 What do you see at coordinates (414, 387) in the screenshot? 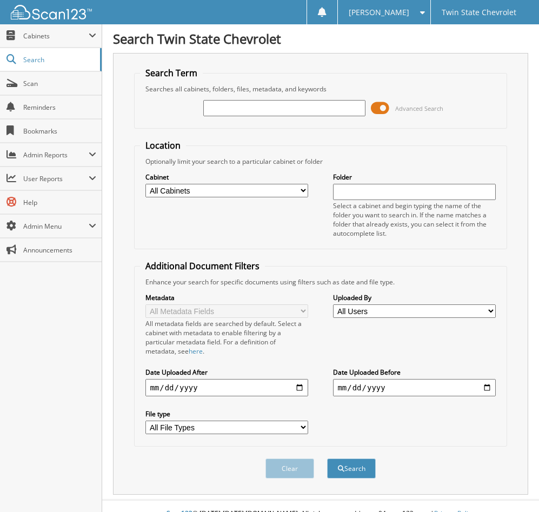
I see `input: end` at bounding box center [414, 387].